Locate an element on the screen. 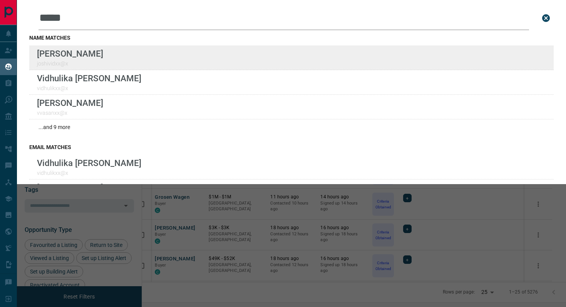  h3: email matches is located at coordinates (291, 147).